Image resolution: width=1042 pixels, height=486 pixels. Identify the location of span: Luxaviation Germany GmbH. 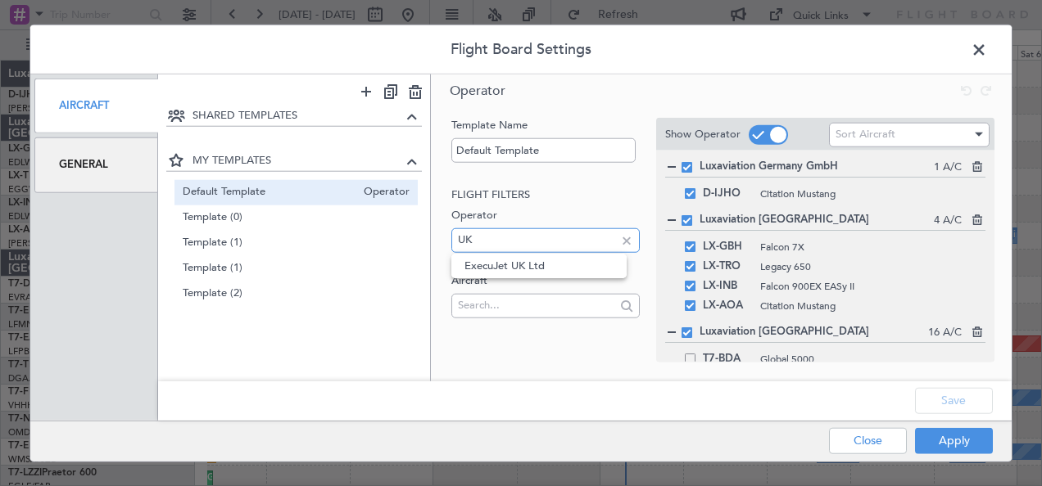
(816, 167).